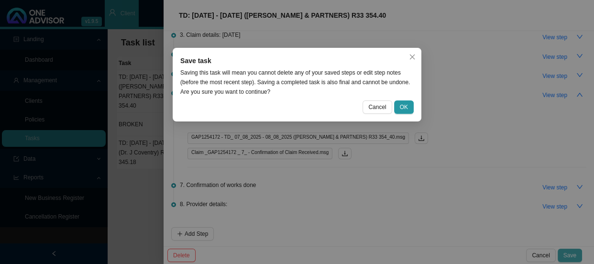  I want to click on div: Saving this task will mean you cannot delete any of your saved steps or edit step notes (before t..., so click(297, 82).